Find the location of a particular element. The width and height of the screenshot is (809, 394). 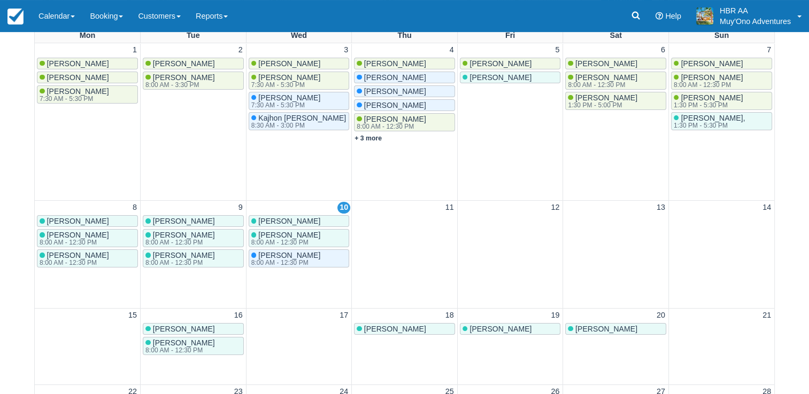

a: + 3 more is located at coordinates (368, 138).